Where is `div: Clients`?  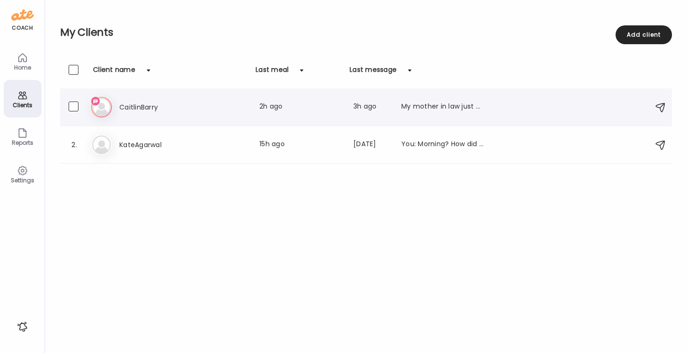
div: Clients is located at coordinates (23, 105).